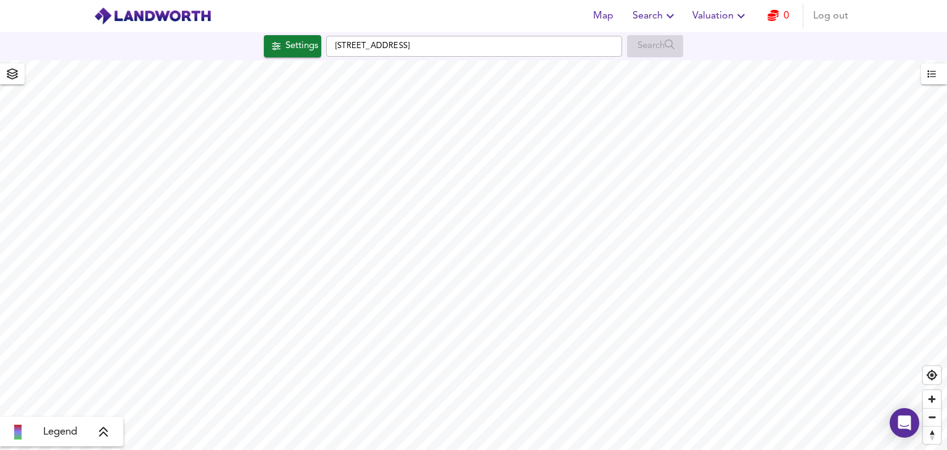 The image size is (947, 450). I want to click on a: 0, so click(778, 16).